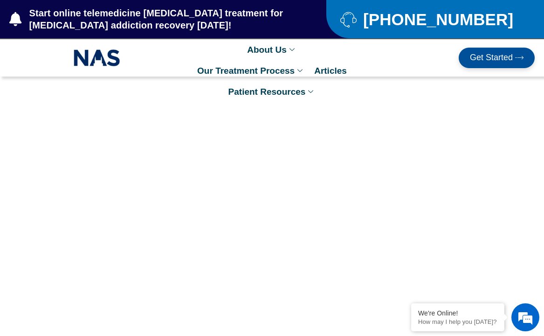 The height and width of the screenshot is (336, 544). I want to click on a: Our Treatment Process, so click(251, 70).